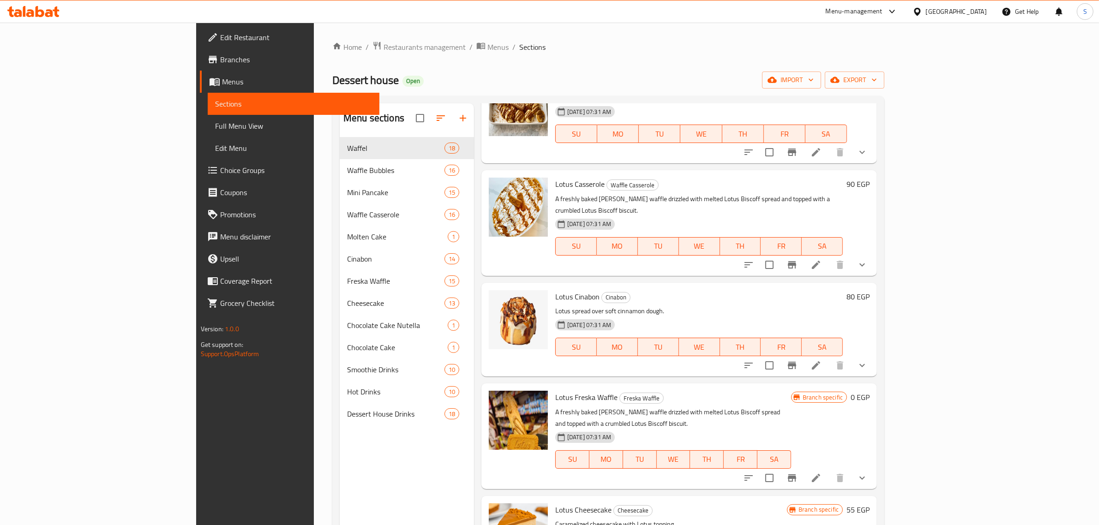 The width and height of the screenshot is (1099, 525). I want to click on span: Choice Groups, so click(296, 170).